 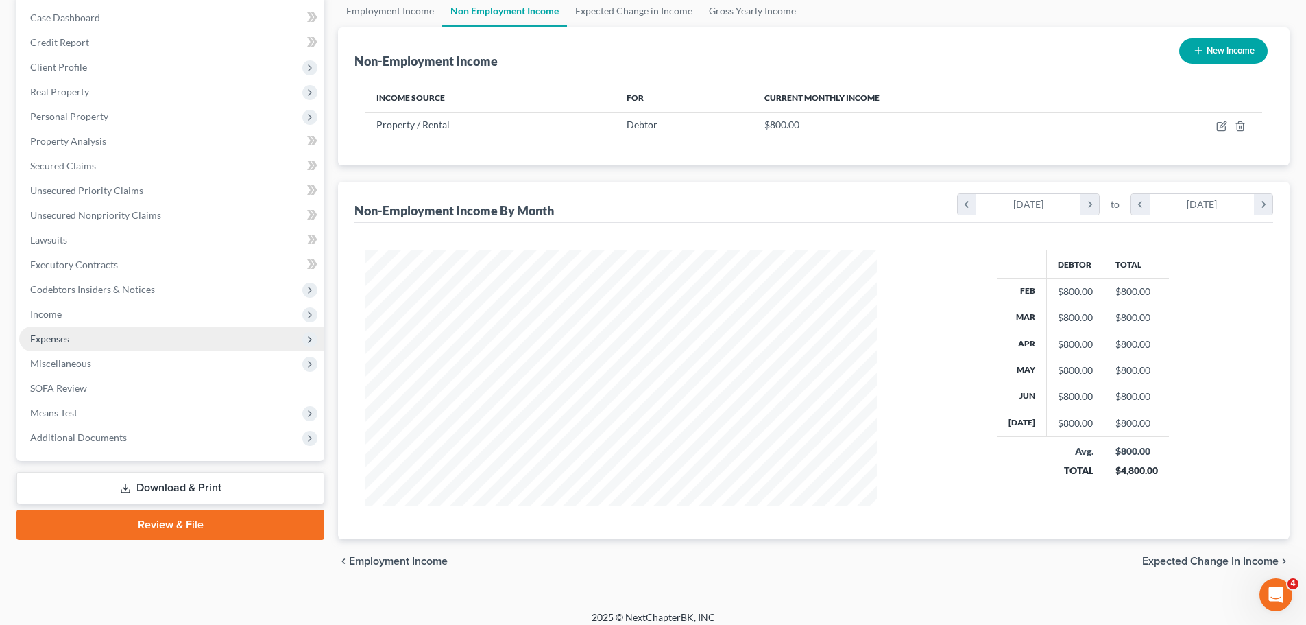 I want to click on th: Debtor, so click(x=1076, y=264).